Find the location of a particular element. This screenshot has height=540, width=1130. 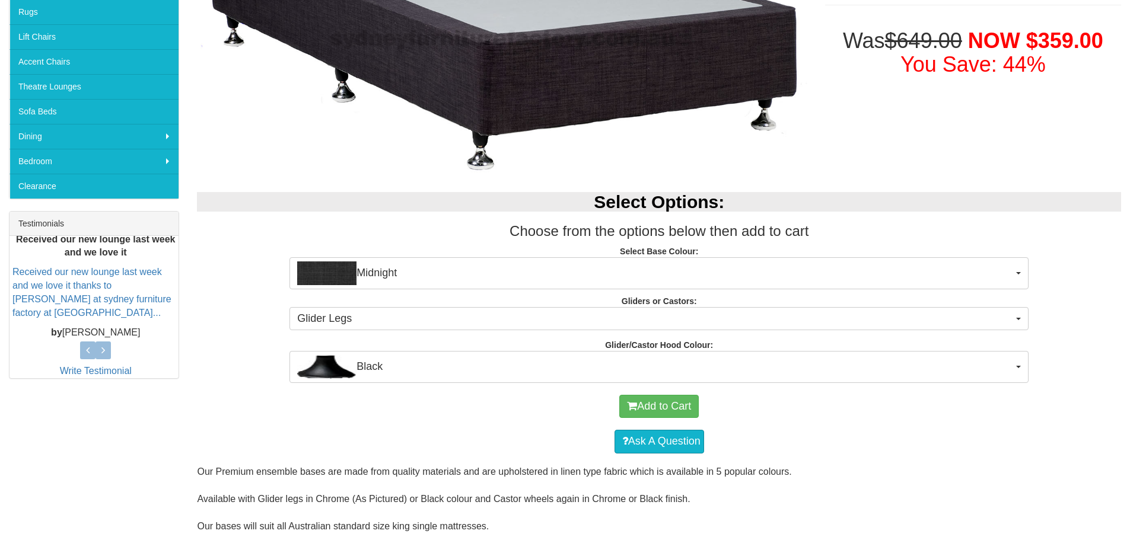

h3: Choose from the options below then add to cart is located at coordinates (659, 231).